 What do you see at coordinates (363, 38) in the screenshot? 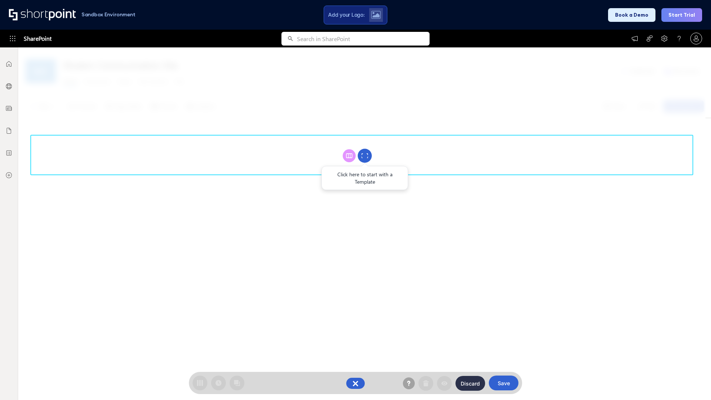
I see `input: Search in SharePoint` at bounding box center [363, 38].